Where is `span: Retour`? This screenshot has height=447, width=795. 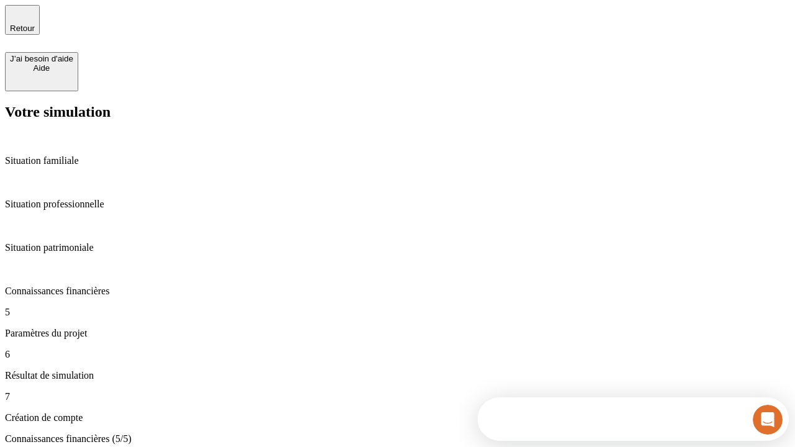 span: Retour is located at coordinates (22, 28).